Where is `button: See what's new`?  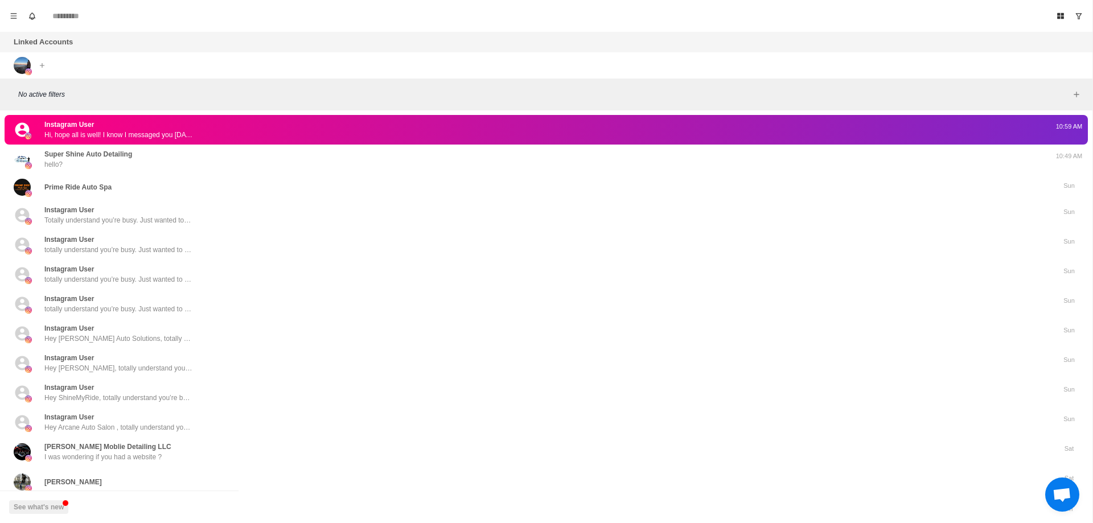
button: See what's new is located at coordinates (39, 507).